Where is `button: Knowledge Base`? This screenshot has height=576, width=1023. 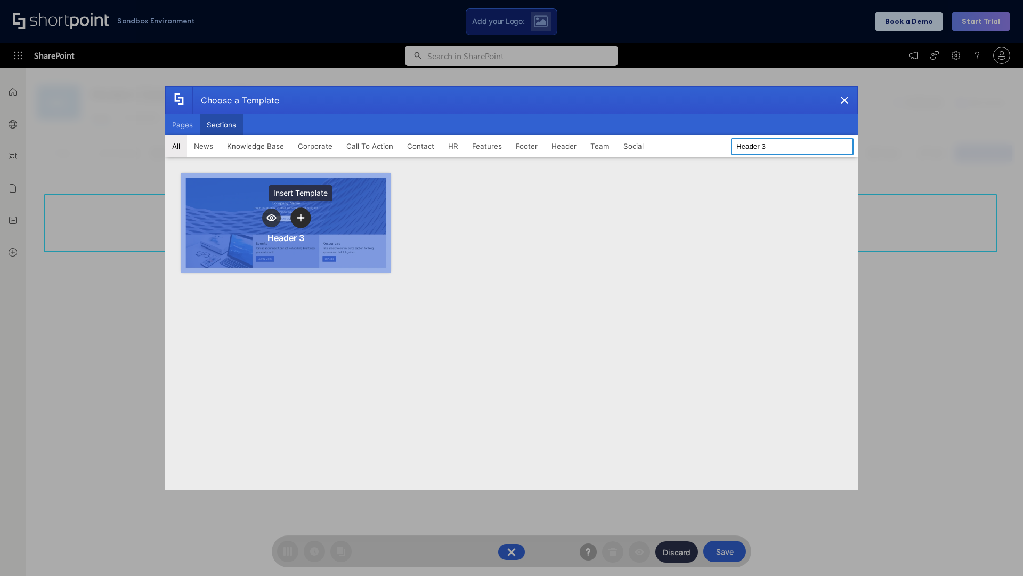 button: Knowledge Base is located at coordinates (255, 146).